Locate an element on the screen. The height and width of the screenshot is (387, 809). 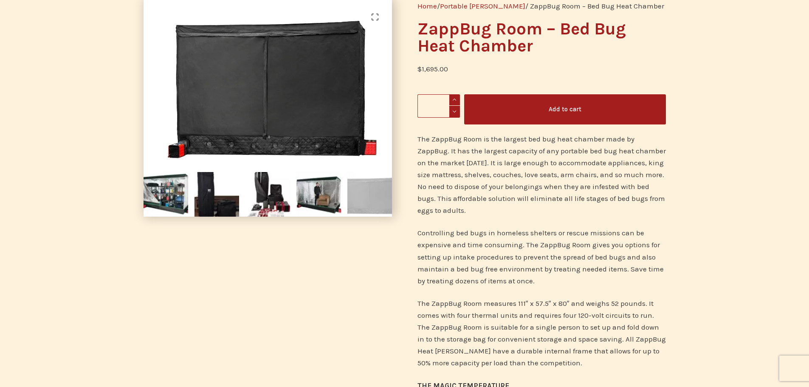
p: The ZappBug Room is the largest bed bug heat chamber made by ZappBug. It has the largest capacity... is located at coordinates (542, 175).